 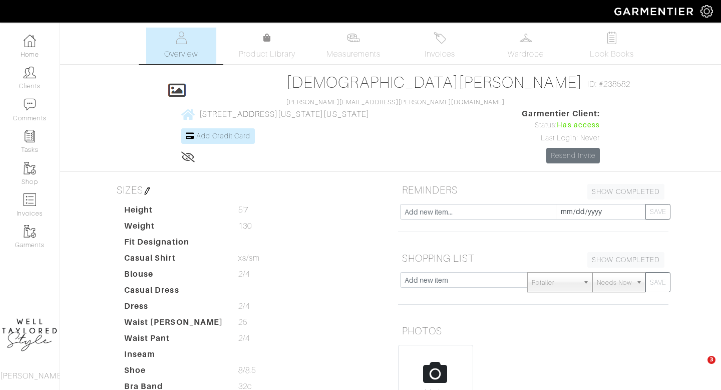 What do you see at coordinates (243, 322) in the screenshot?
I see `span: 25` at bounding box center [243, 322].